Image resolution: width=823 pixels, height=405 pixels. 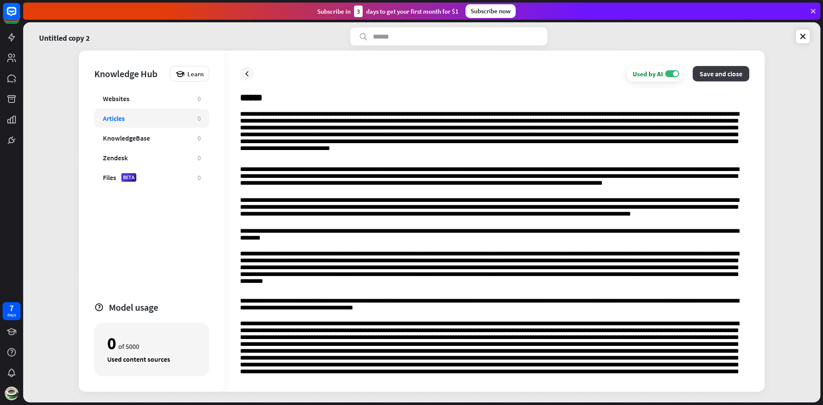 What do you see at coordinates (64, 36) in the screenshot?
I see `a: Untitled copy 2` at bounding box center [64, 36].